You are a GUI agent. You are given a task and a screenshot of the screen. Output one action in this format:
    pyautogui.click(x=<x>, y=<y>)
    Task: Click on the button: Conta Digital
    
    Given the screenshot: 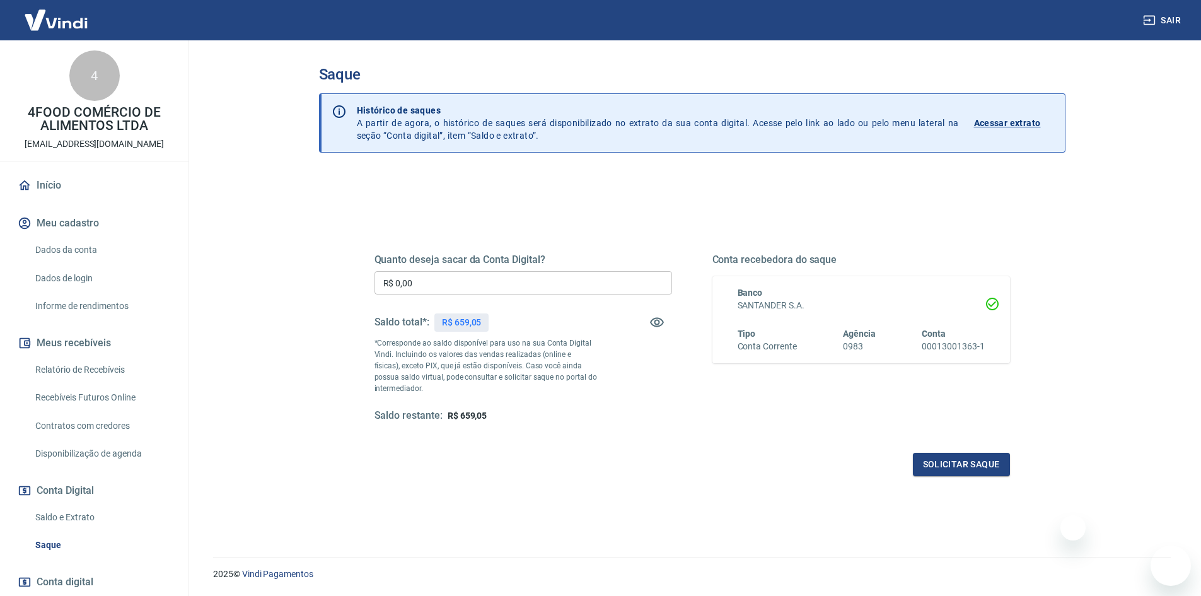 What is the action you would take?
    pyautogui.click(x=94, y=490)
    